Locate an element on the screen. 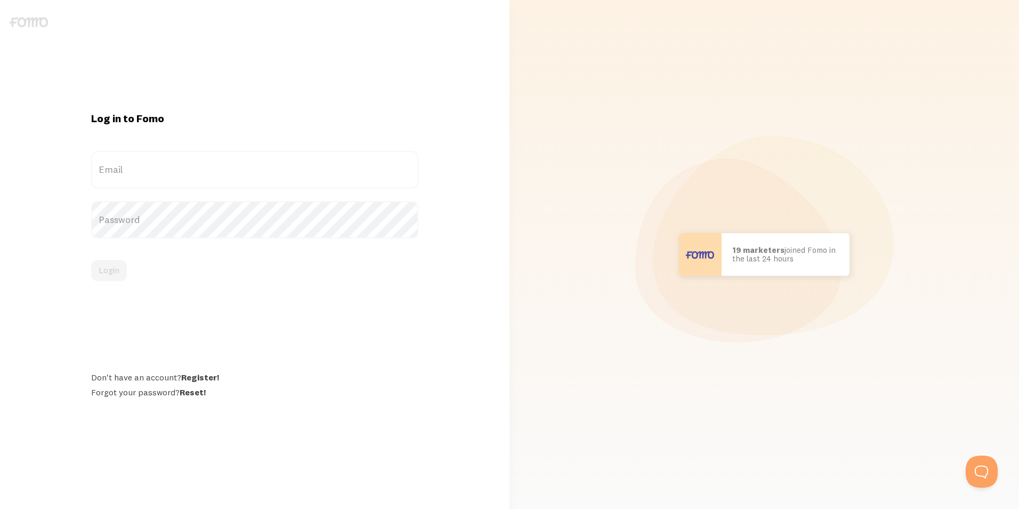 The height and width of the screenshot is (509, 1019). b: 19 marketers is located at coordinates (759, 250).